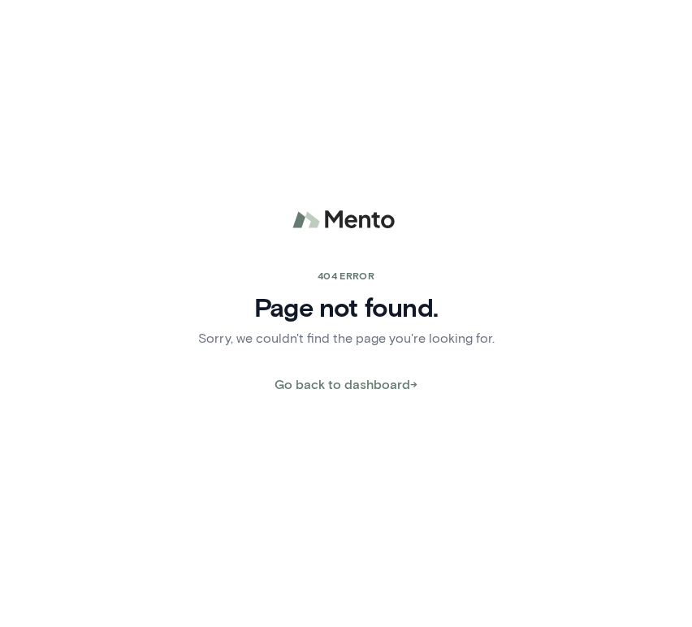  I want to click on img: logo, so click(346, 220).